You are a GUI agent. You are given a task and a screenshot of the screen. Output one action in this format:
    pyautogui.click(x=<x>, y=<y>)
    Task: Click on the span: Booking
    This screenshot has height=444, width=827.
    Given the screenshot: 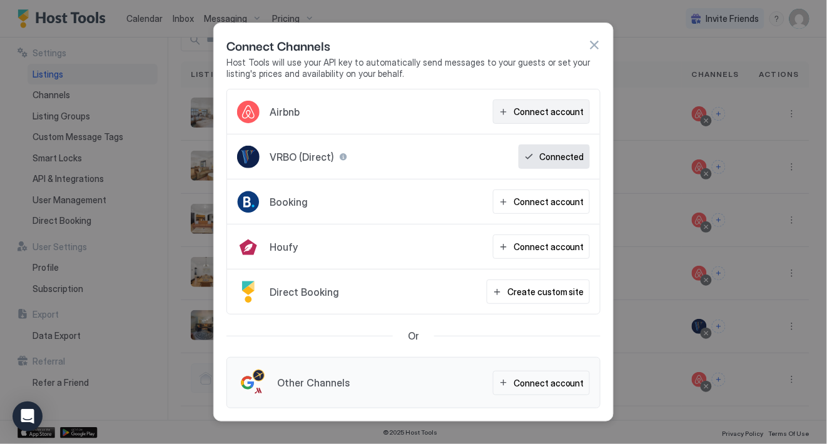 What is the action you would take?
    pyautogui.click(x=288, y=202)
    